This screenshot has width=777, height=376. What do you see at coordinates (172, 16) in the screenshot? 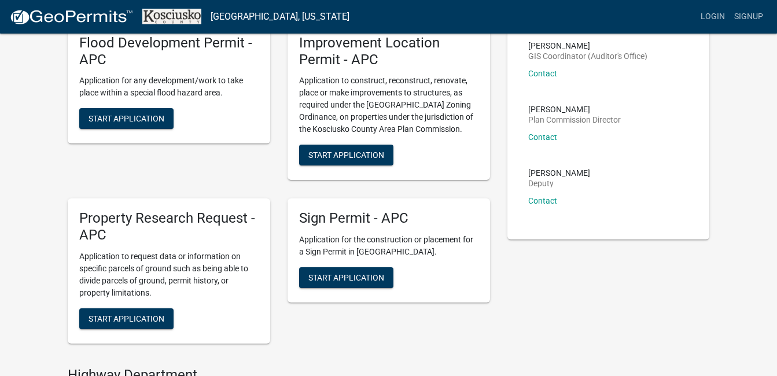
I see `img: Kosciusko County, Indiana` at bounding box center [172, 16].